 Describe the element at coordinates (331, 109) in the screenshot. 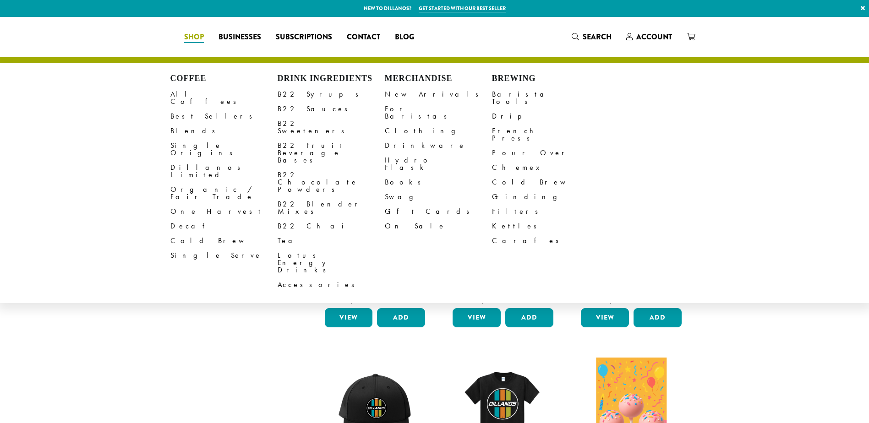

I see `a: B22 Sauces` at that location.